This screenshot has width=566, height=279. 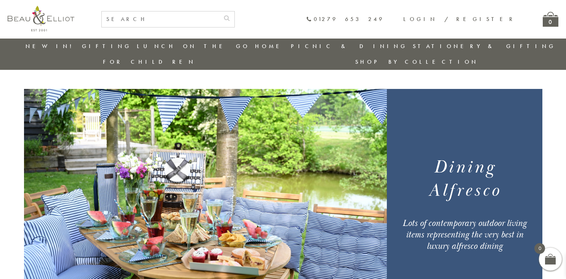 I want to click on a: Shop by collection, so click(x=417, y=62).